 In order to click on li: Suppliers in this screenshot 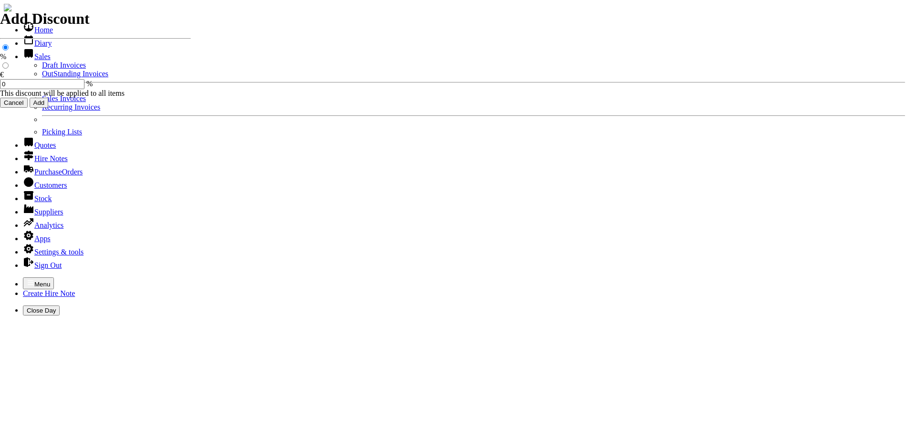, I will do `click(464, 210)`.